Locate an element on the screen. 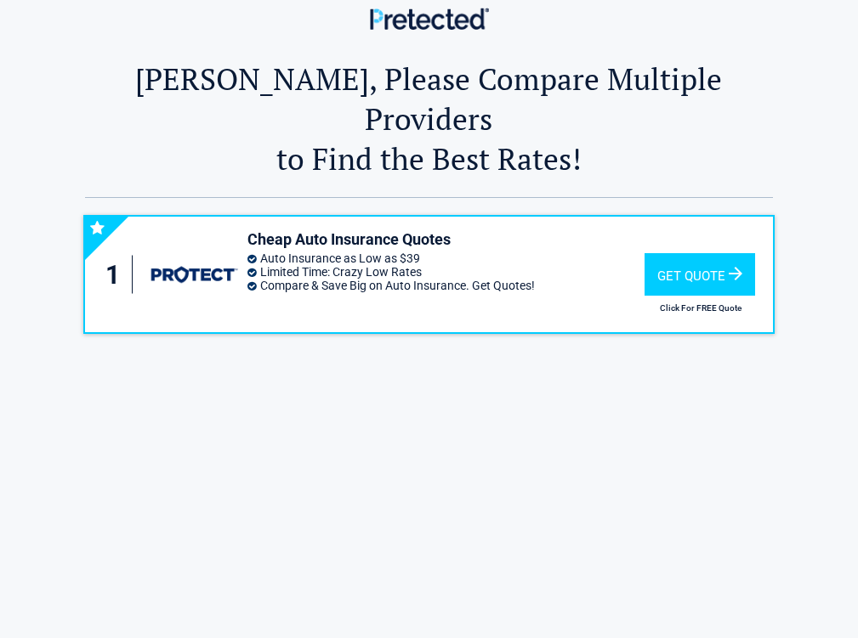 The width and height of the screenshot is (858, 638). li: Compare & Save Big on Auto Insurance. Get Quotes! is located at coordinates (445, 286).